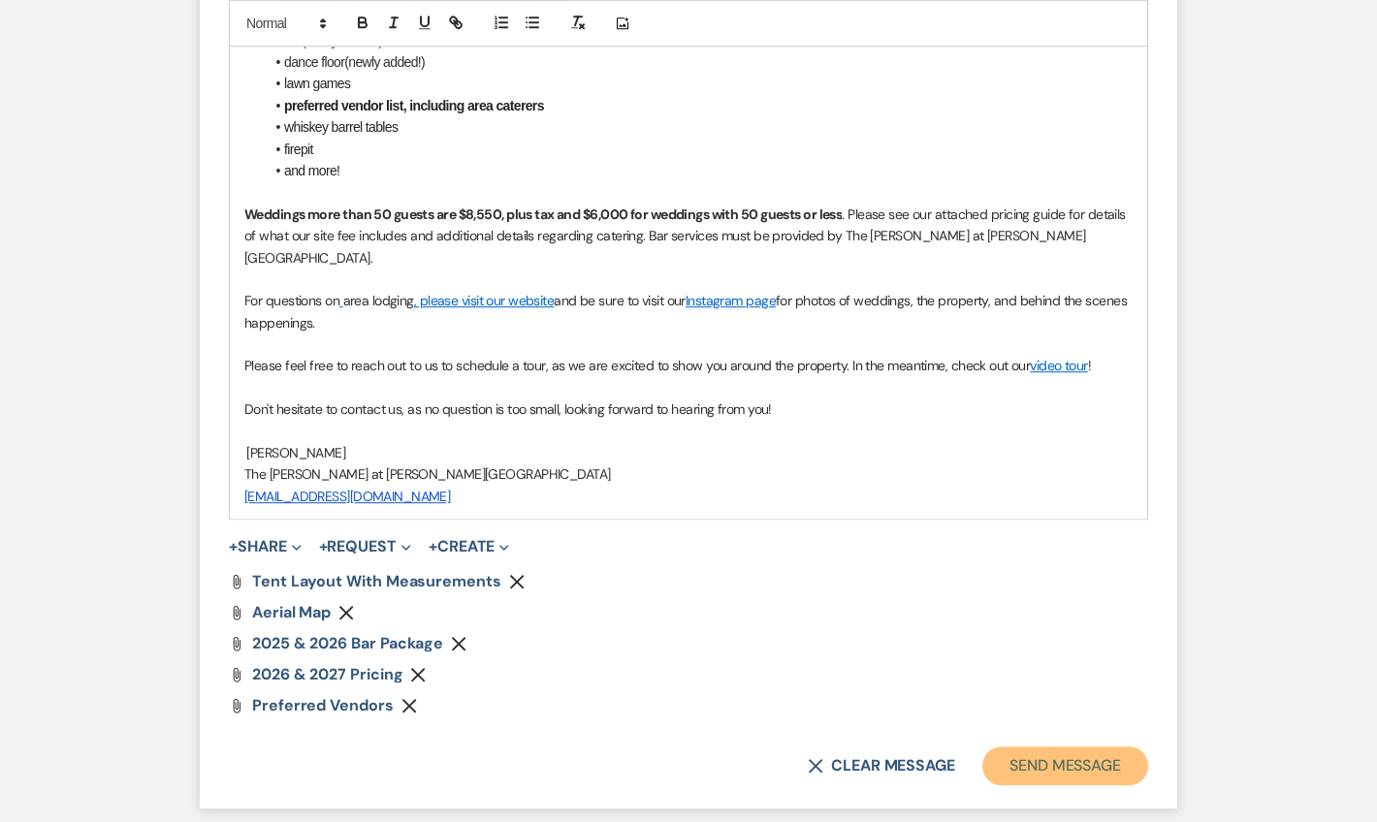 The width and height of the screenshot is (1377, 822). Describe the element at coordinates (347, 644) in the screenshot. I see `a: 2025 & 2026 Bar Package` at that location.